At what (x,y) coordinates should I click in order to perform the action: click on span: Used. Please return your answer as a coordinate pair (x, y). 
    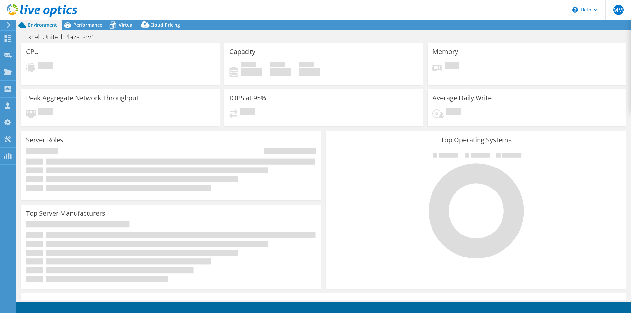
    Looking at the image, I should click on (248, 65).